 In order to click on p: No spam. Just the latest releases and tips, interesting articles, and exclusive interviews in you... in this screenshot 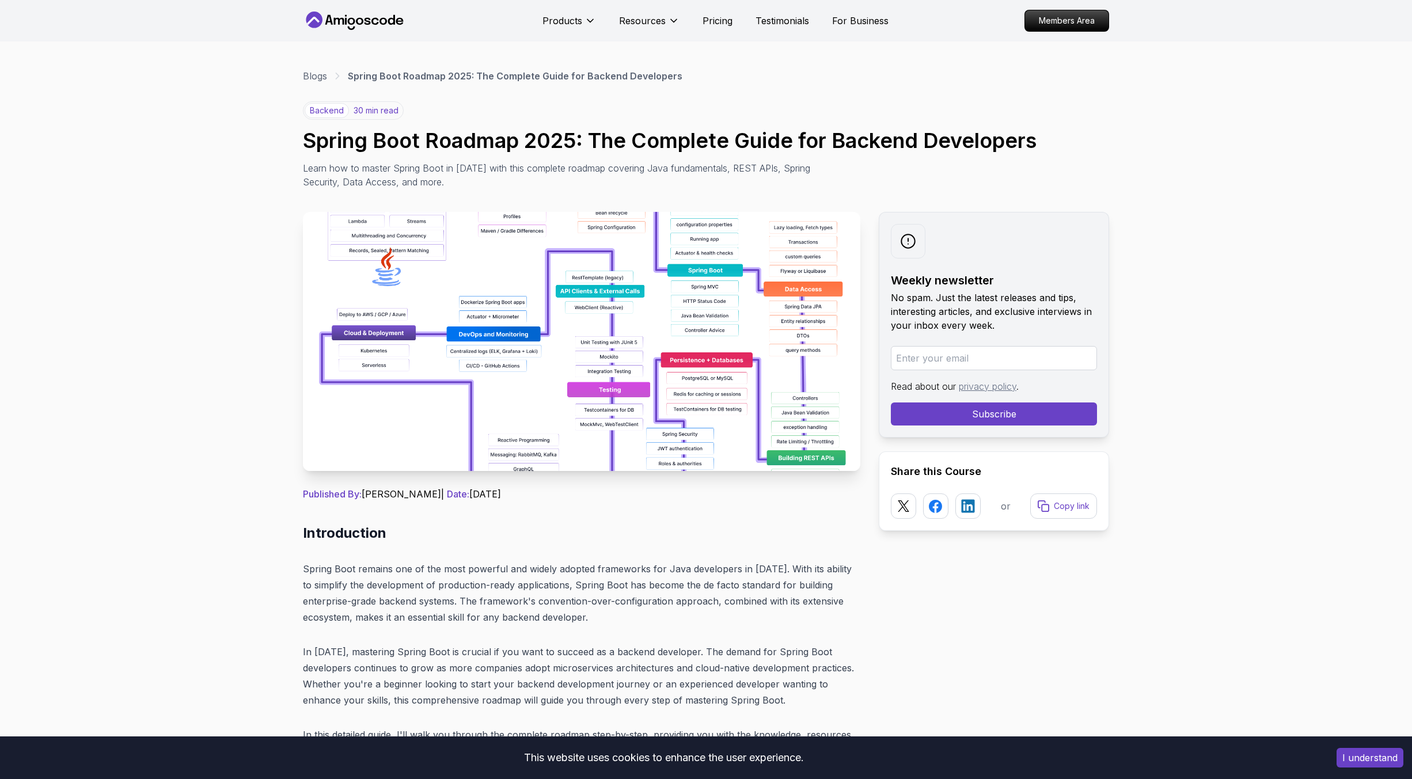, I will do `click(994, 312)`.